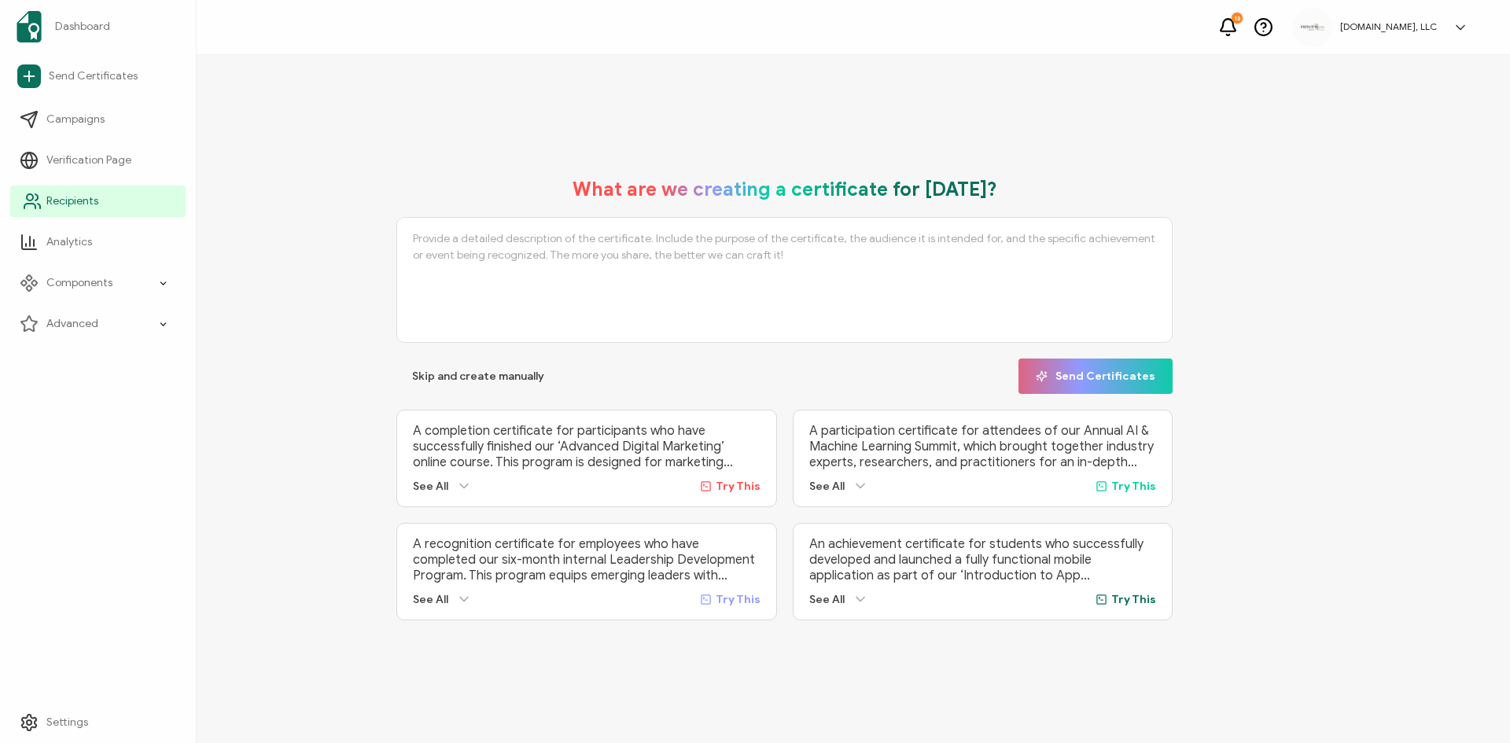 This screenshot has height=743, width=1510. What do you see at coordinates (69, 242) in the screenshot?
I see `span: Analytics` at bounding box center [69, 242].